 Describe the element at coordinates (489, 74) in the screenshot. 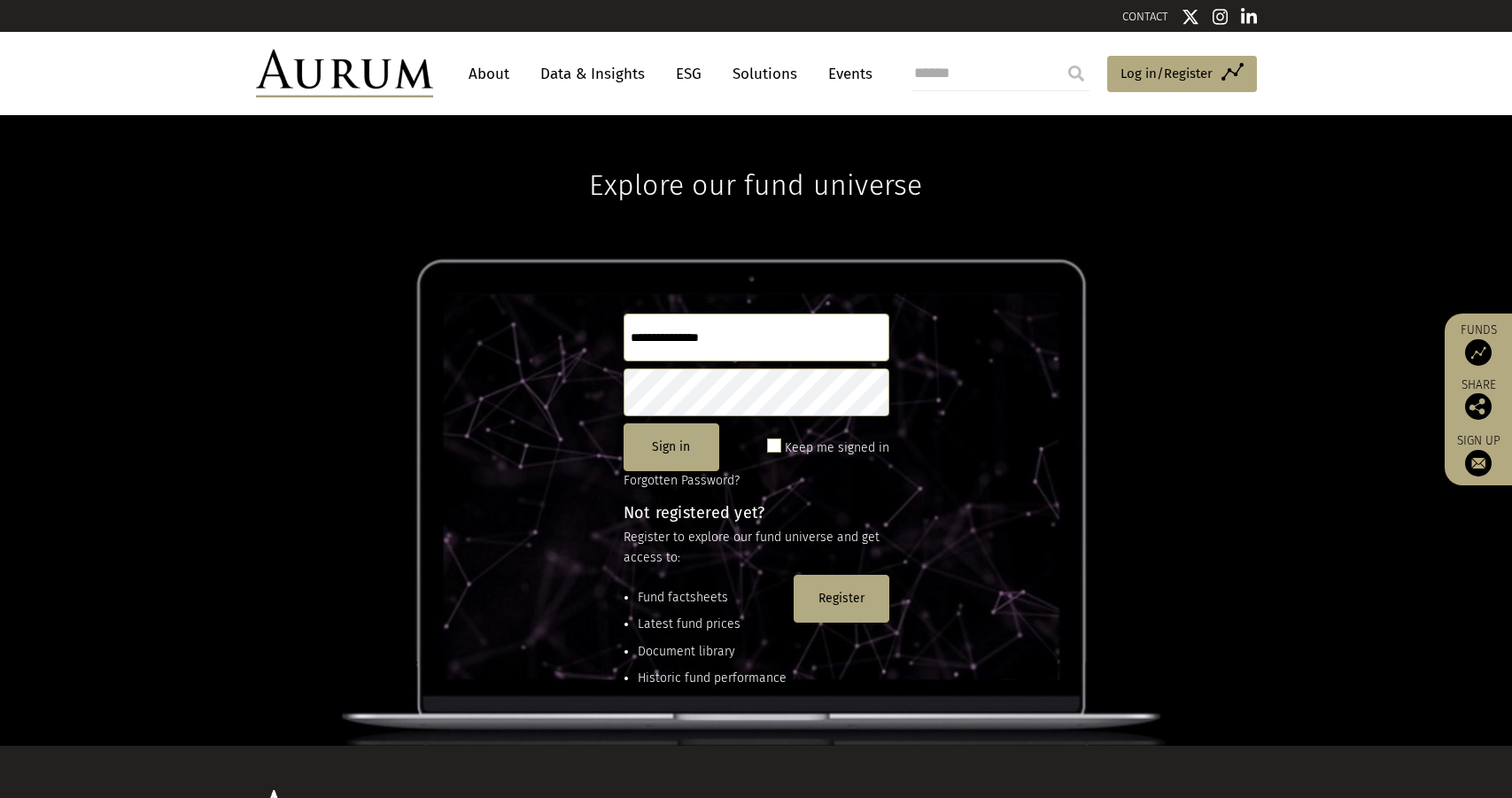

I see `a: About` at that location.